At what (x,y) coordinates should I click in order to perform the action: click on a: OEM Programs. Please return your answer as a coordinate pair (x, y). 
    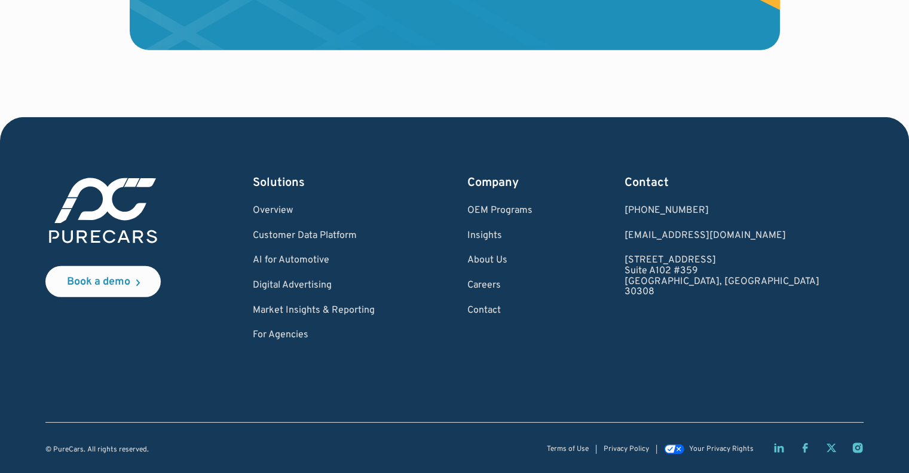
    Looking at the image, I should click on (499, 211).